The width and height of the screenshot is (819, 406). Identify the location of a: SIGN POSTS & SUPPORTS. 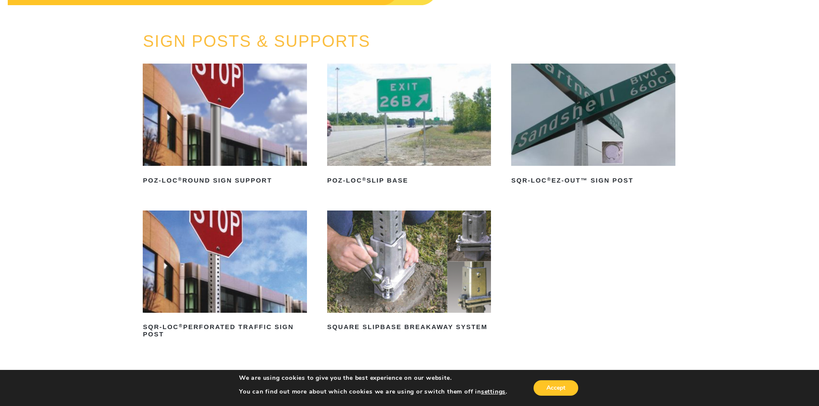
(256, 41).